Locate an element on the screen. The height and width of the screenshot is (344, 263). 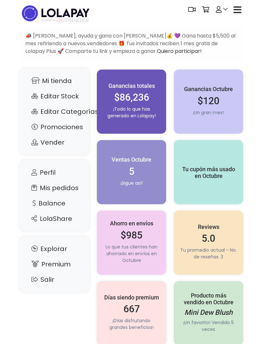
a: Promociones is located at coordinates (55, 127).